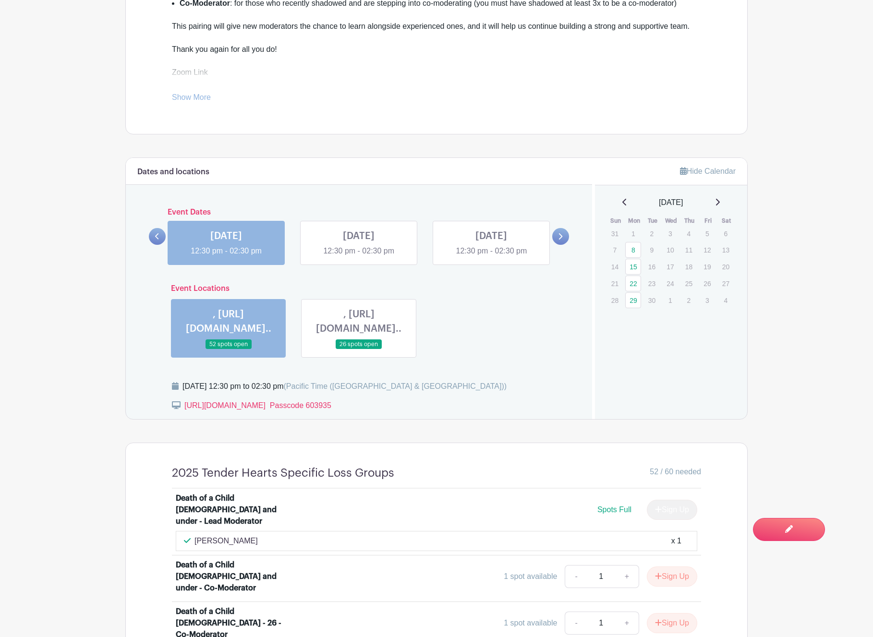 The height and width of the screenshot is (637, 873). What do you see at coordinates (633, 250) in the screenshot?
I see `a: 8` at bounding box center [633, 250].